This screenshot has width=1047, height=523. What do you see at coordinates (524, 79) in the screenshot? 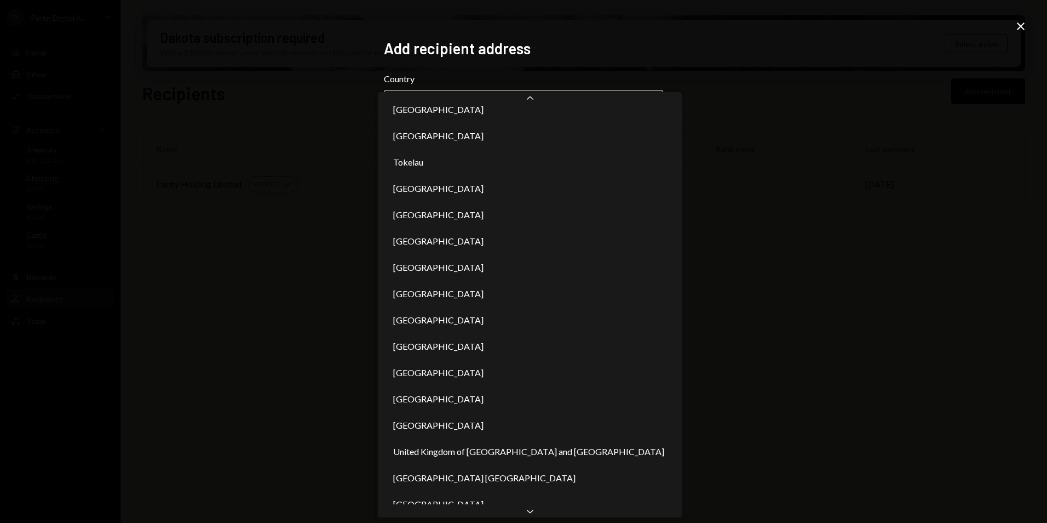
I see `label: Country` at bounding box center [524, 79].